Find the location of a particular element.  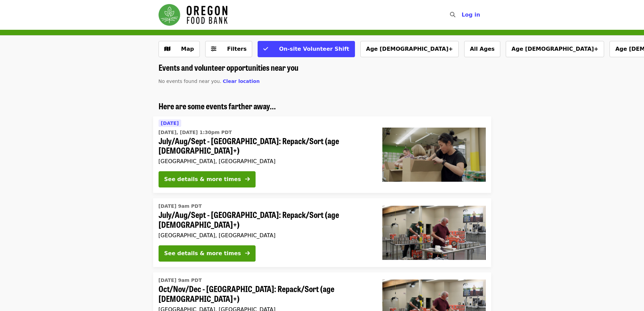

a: See details for "July/Aug/Sept - Portland: Repack/Sort (age 8+)" is located at coordinates (322, 155).